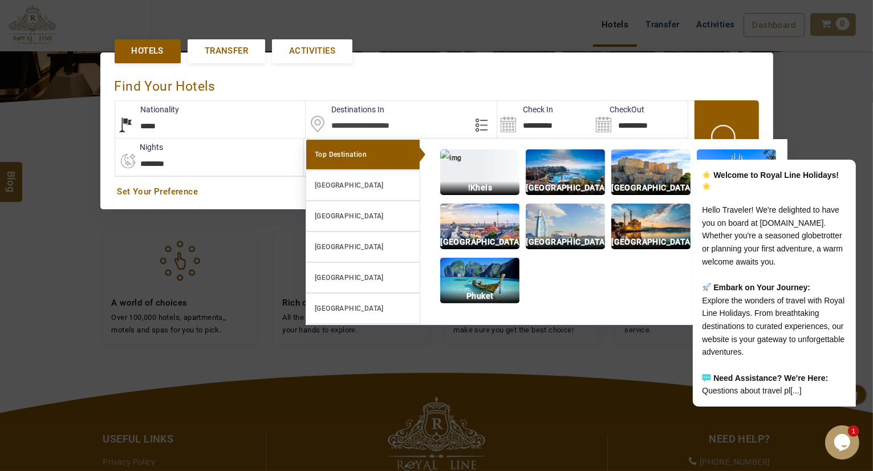 The height and width of the screenshot is (471, 873). What do you see at coordinates (618, 109) in the screenshot?
I see `label: CheckOut` at bounding box center [618, 109].